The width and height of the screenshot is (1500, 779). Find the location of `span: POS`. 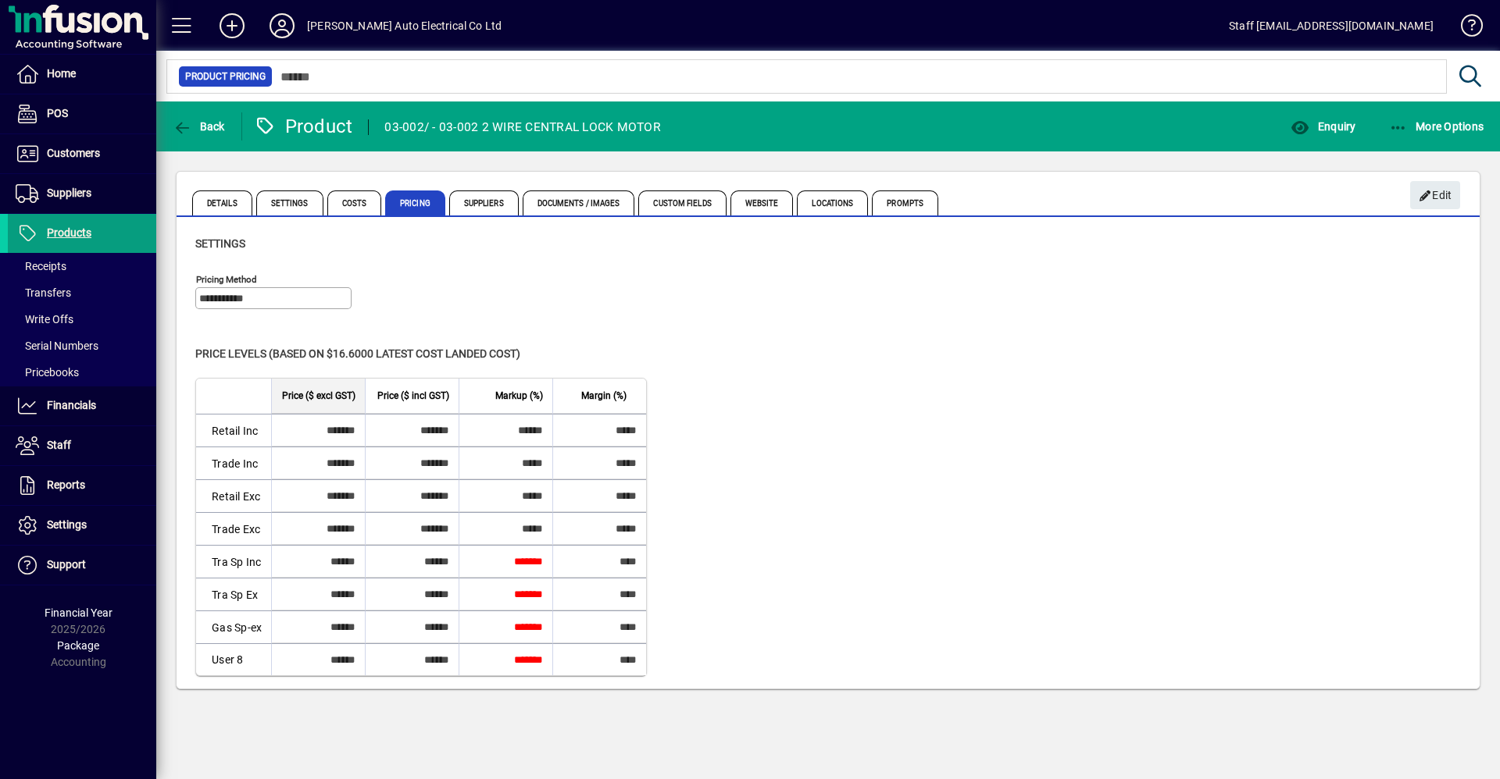

span: POS is located at coordinates (57, 113).